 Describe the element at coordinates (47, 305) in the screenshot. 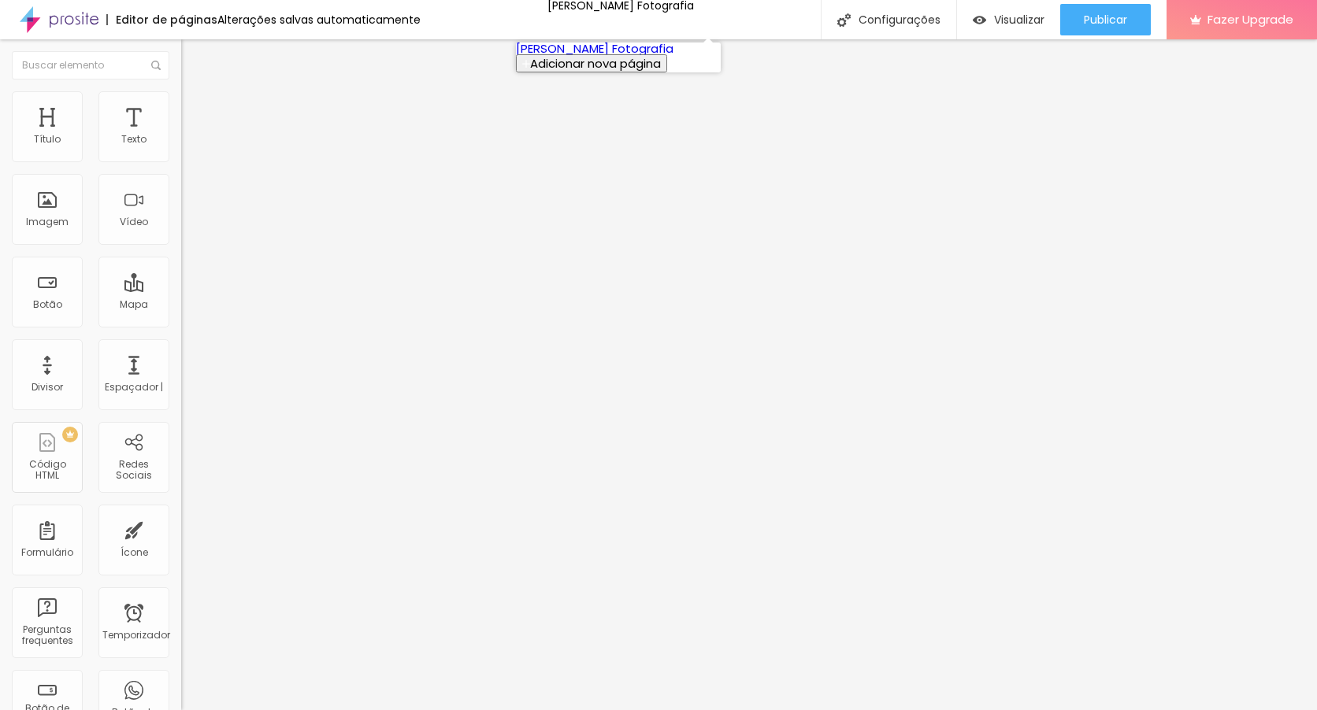

I see `div: Botão` at that location.